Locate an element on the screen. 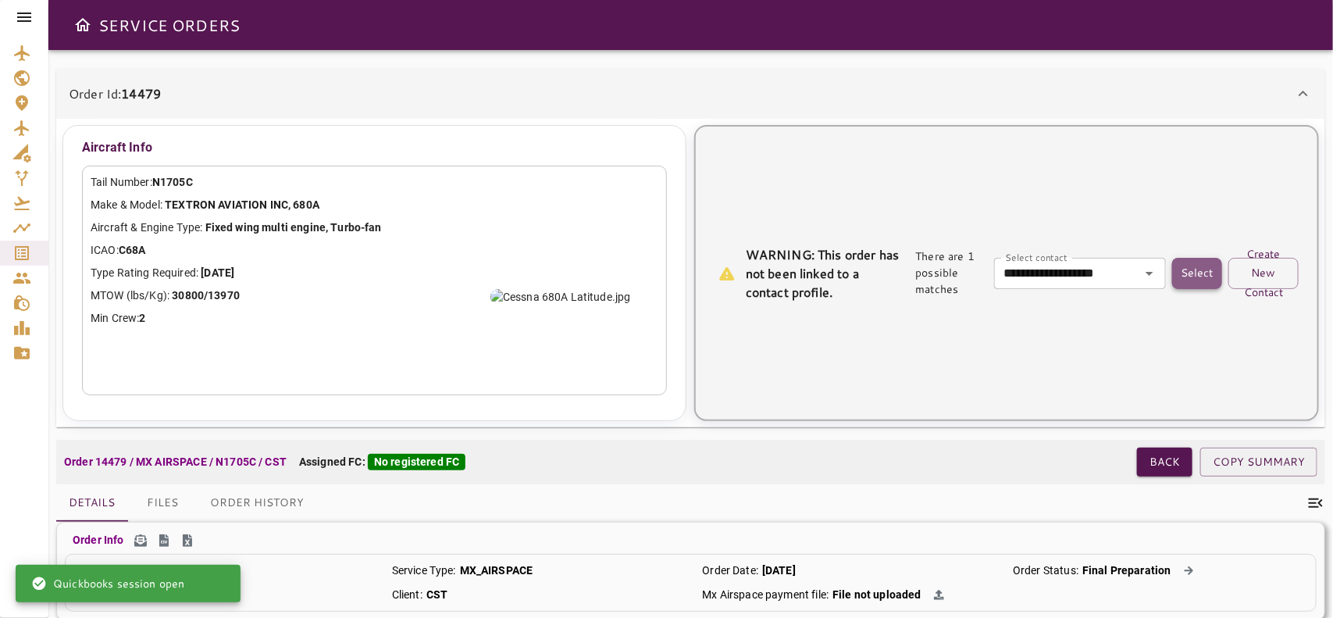 The width and height of the screenshot is (1333, 618). p: Final Preparation is located at coordinates (1127, 570).